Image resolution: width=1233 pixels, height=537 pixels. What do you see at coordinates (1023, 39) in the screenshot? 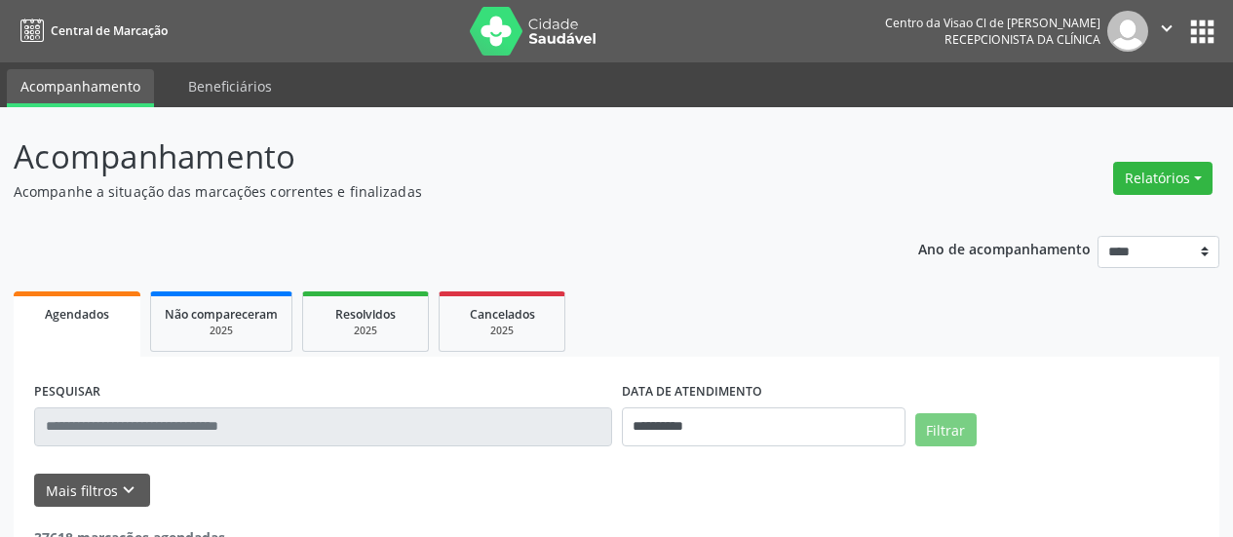
I see `span: Recepcionista da clínica` at bounding box center [1023, 39].